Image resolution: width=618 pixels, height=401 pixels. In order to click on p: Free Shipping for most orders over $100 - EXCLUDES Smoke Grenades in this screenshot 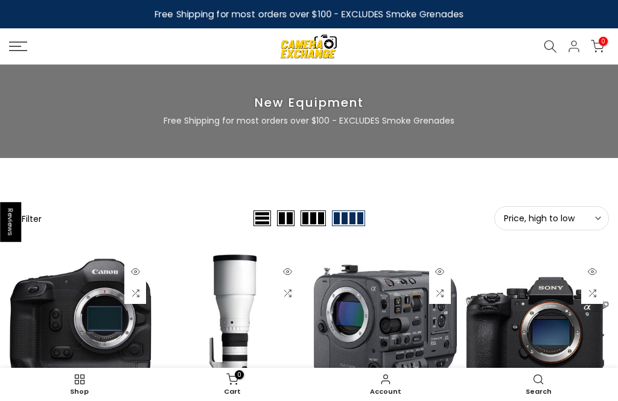, I will do `click(309, 121)`.